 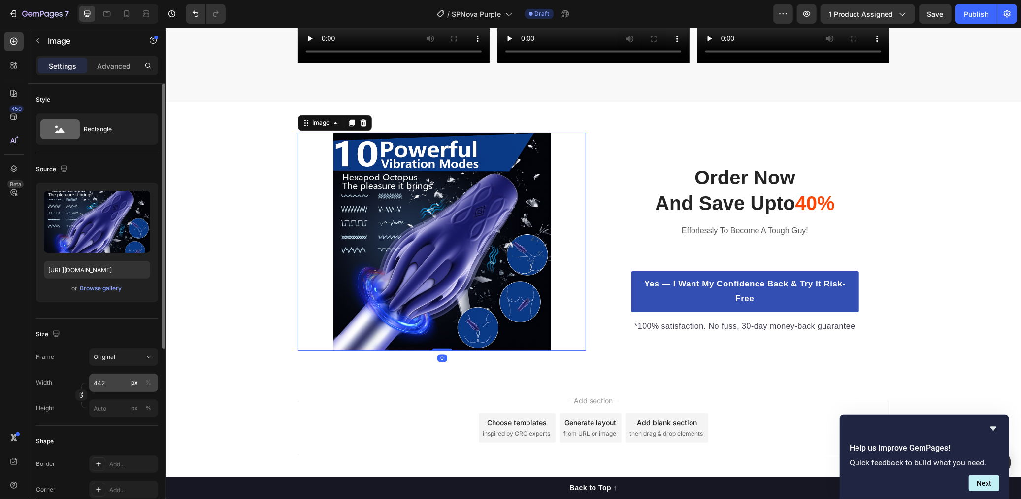 What do you see at coordinates (984, 483) in the screenshot?
I see `button: Next question` at bounding box center [984, 483].